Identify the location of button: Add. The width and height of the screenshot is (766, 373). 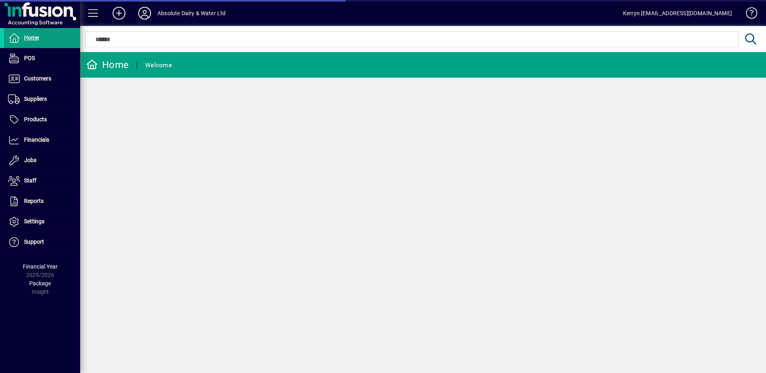
(119, 13).